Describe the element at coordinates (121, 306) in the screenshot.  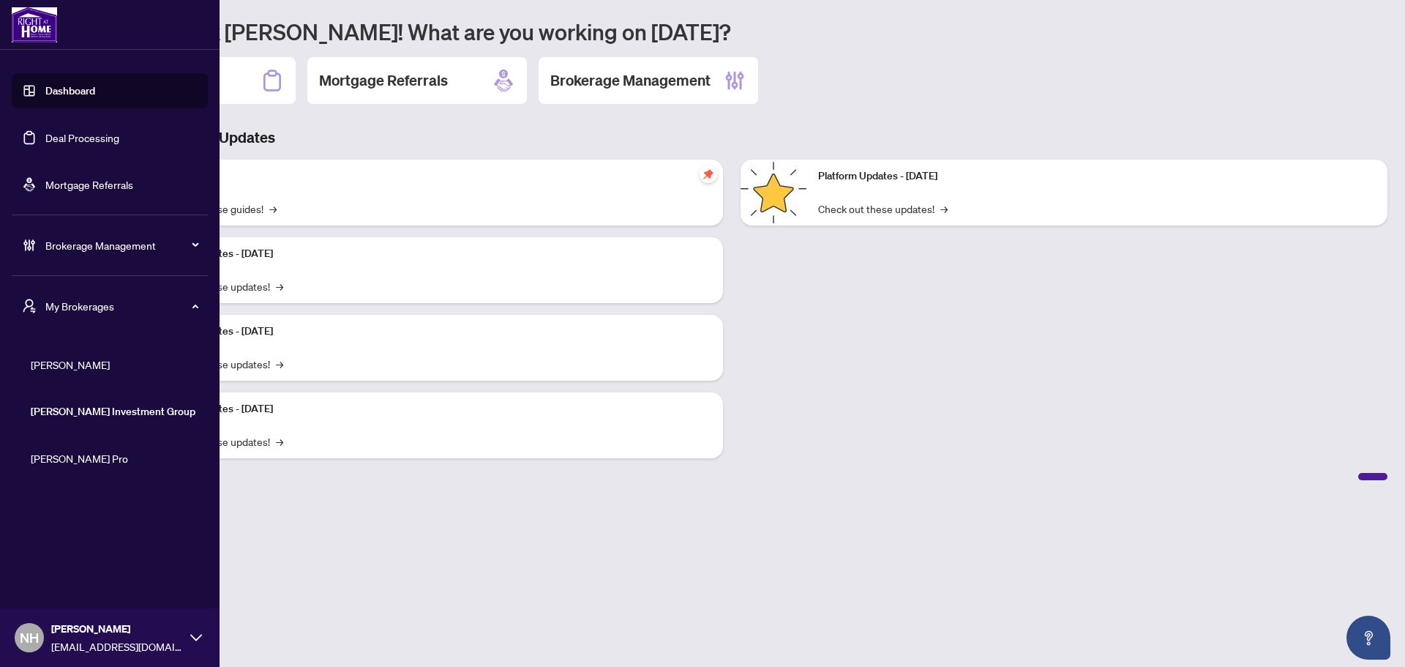
I see `span: My Brokerages` at that location.